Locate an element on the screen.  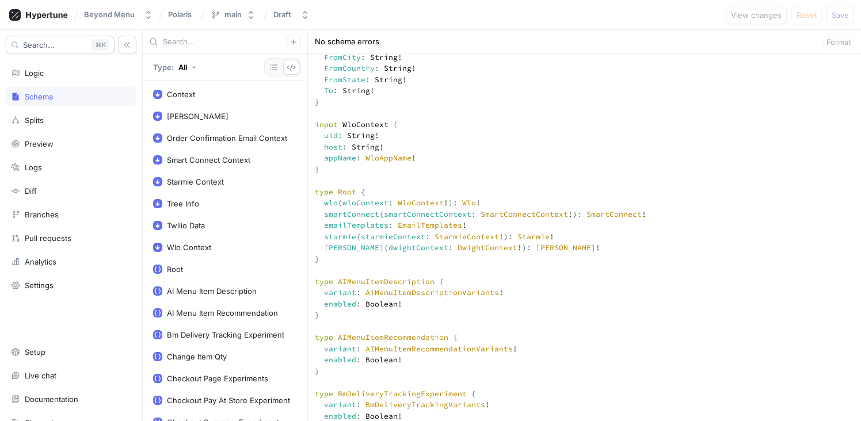
button: Draft is located at coordinates (291, 14).